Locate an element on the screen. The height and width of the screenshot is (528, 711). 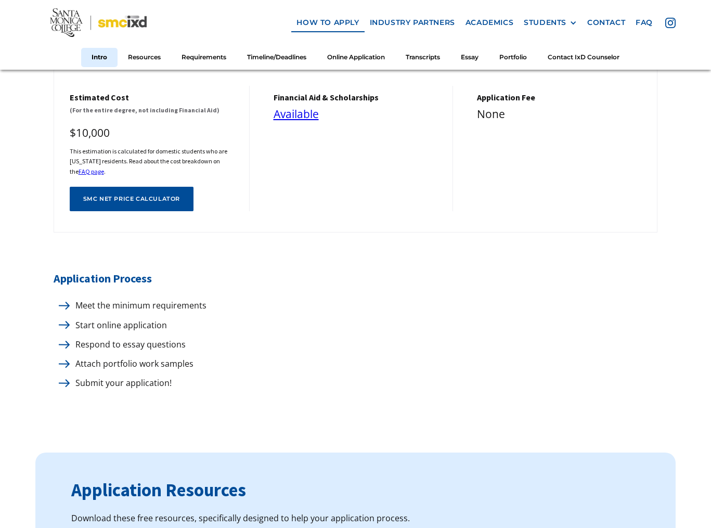
a: Online Application is located at coordinates (356, 57).